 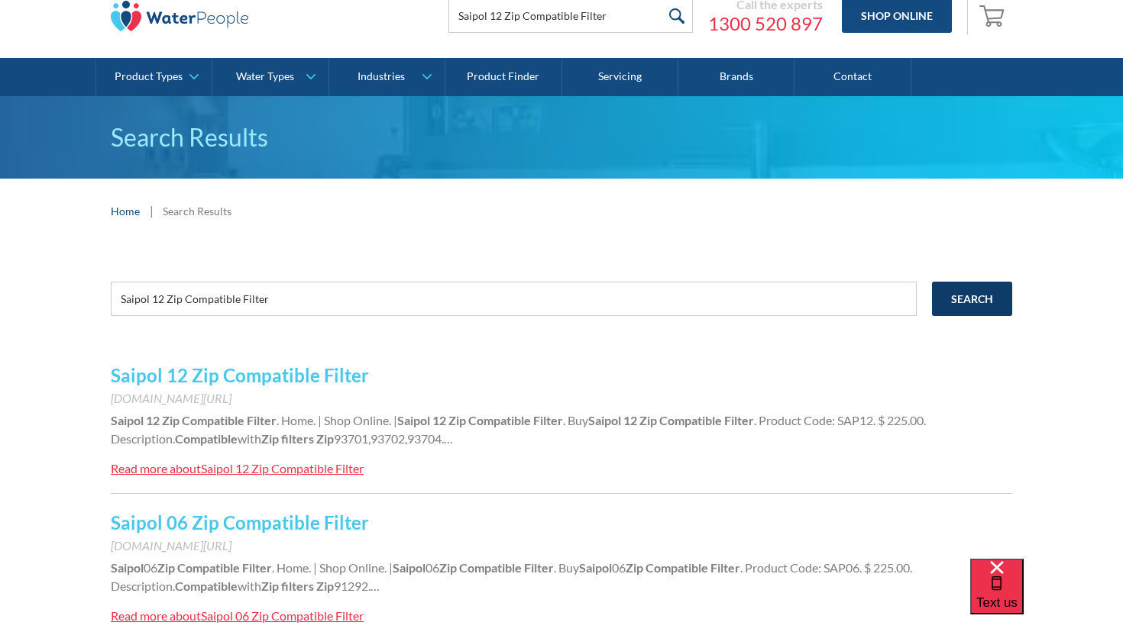 I want to click on h1: Search Results, so click(x=561, y=137).